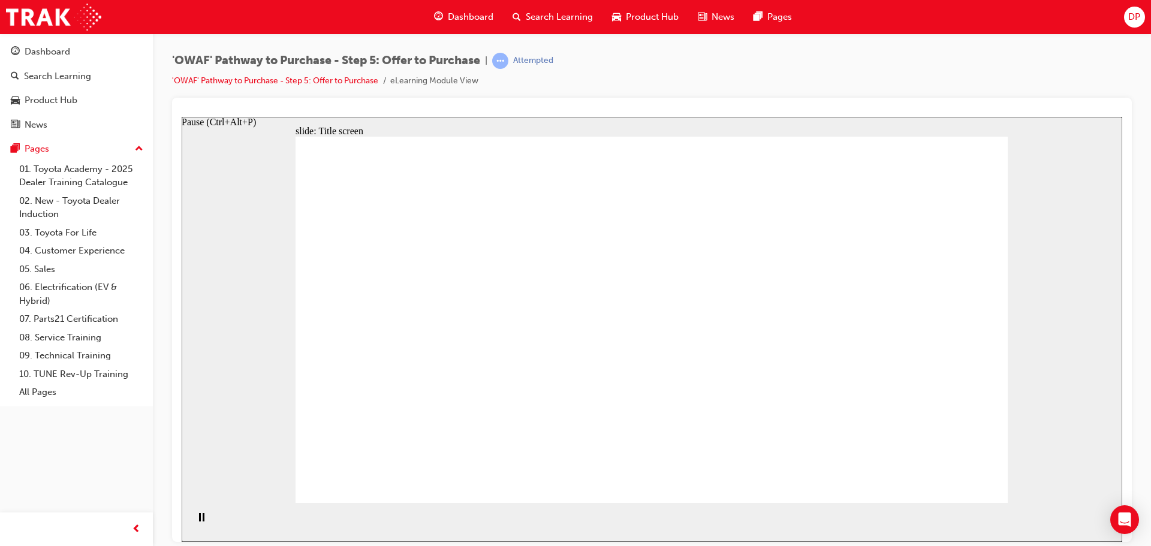  I want to click on span: News, so click(723, 17).